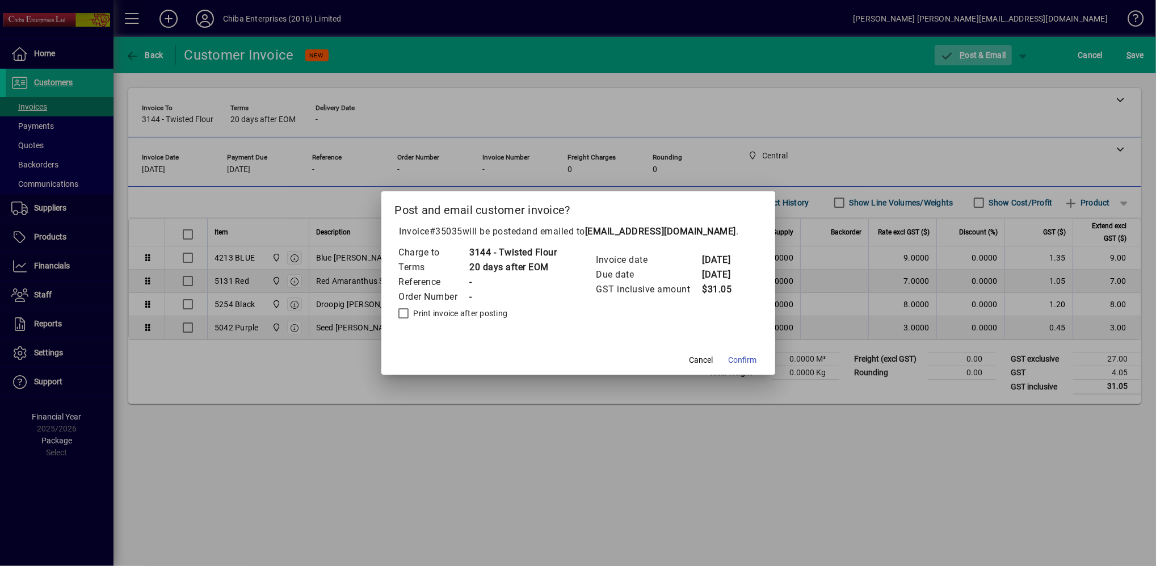 The height and width of the screenshot is (566, 1156). I want to click on td: GST inclusive amount, so click(649, 289).